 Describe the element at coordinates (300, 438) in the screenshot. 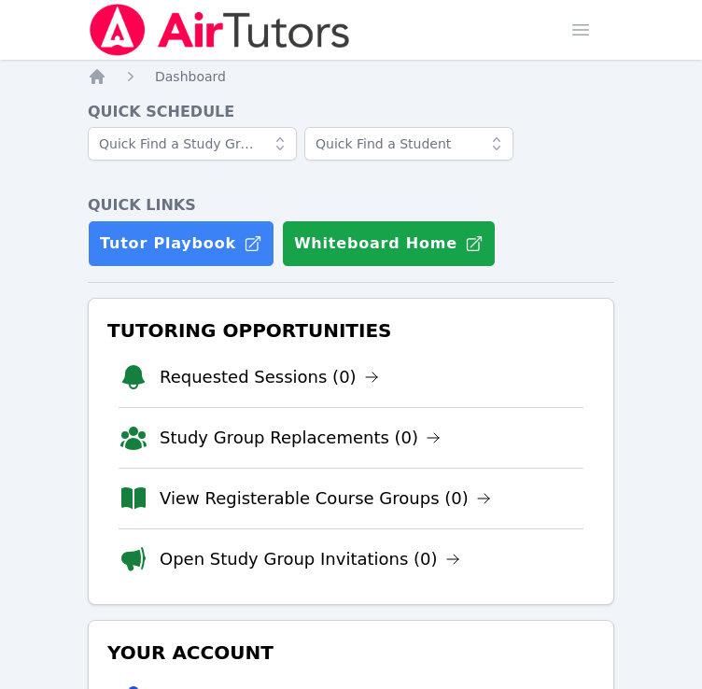

I see `a: Study Group Replacements (0)` at that location.